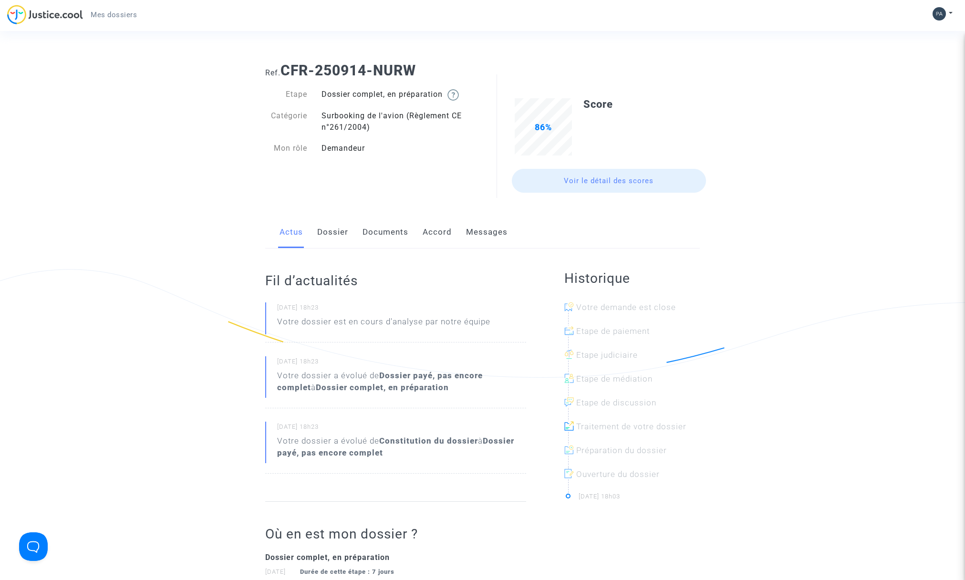 The image size is (965, 580). Describe the element at coordinates (347, 571) in the screenshot. I see `strong: Durée de cette étape : 7 jours` at that location.